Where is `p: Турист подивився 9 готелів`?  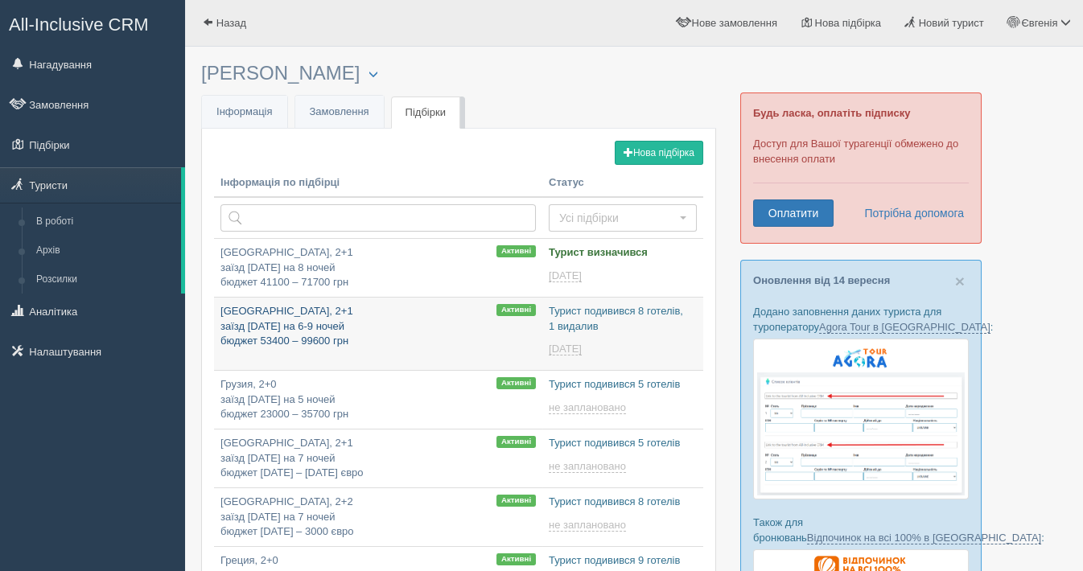 p: Турист подивився 9 готелів is located at coordinates (623, 561).